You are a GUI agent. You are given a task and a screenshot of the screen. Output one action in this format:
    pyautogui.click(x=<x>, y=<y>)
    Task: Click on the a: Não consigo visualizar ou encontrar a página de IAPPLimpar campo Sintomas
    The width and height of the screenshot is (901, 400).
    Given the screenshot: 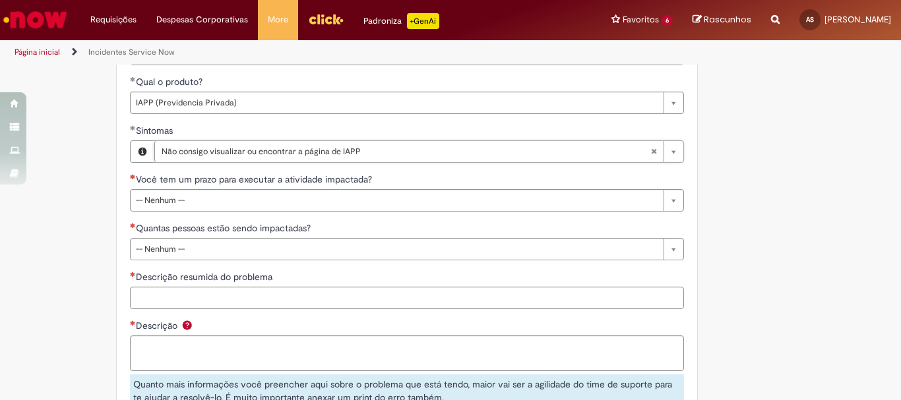 What is the action you would take?
    pyautogui.click(x=419, y=152)
    